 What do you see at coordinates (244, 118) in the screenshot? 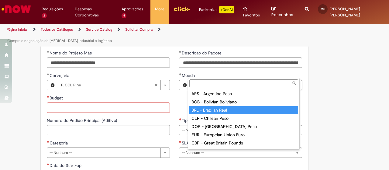
I see `div: CLP - Chilean Peso` at bounding box center [244, 118].